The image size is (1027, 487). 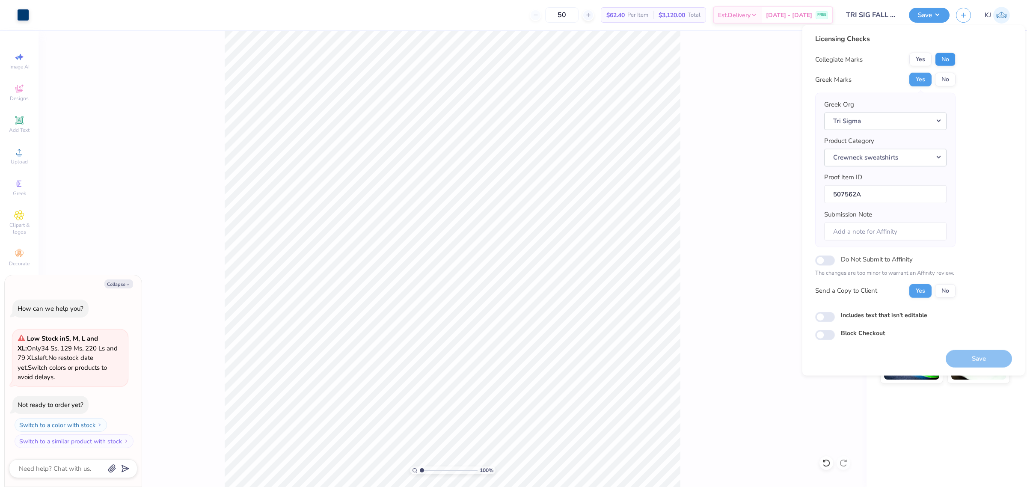 What do you see at coordinates (849, 141) in the screenshot?
I see `label: Product Category` at bounding box center [849, 141].